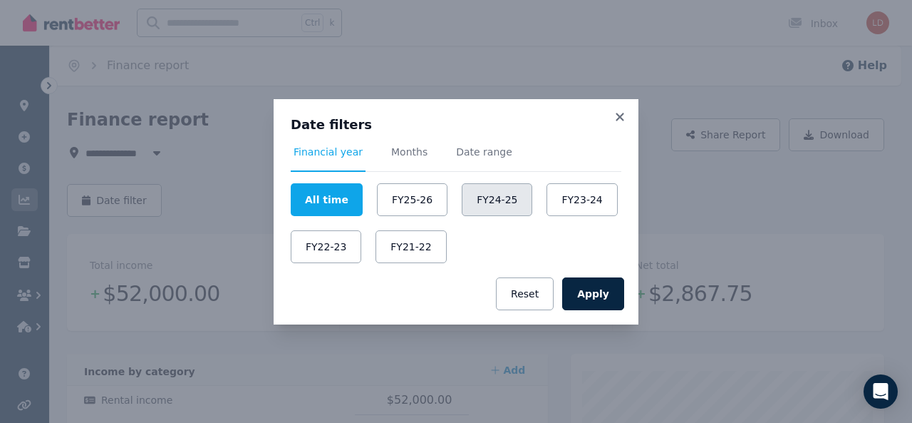 This screenshot has height=423, width=912. I want to click on button: Apply, so click(593, 294).